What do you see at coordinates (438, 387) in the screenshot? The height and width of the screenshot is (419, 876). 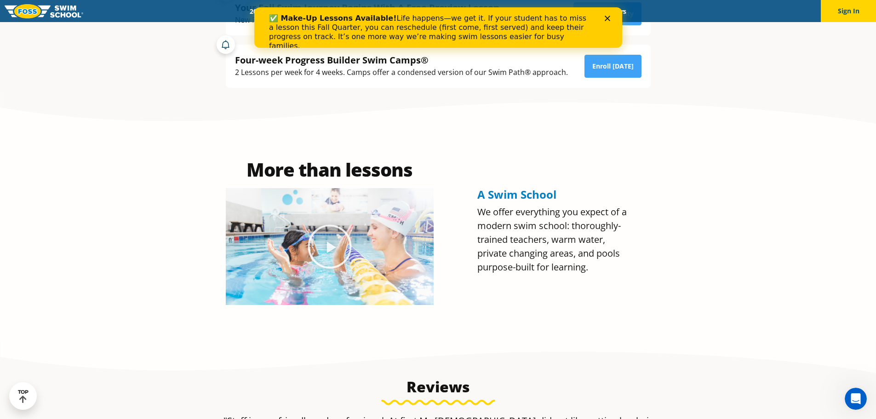 I see `h3: Reviews` at bounding box center [438, 387].